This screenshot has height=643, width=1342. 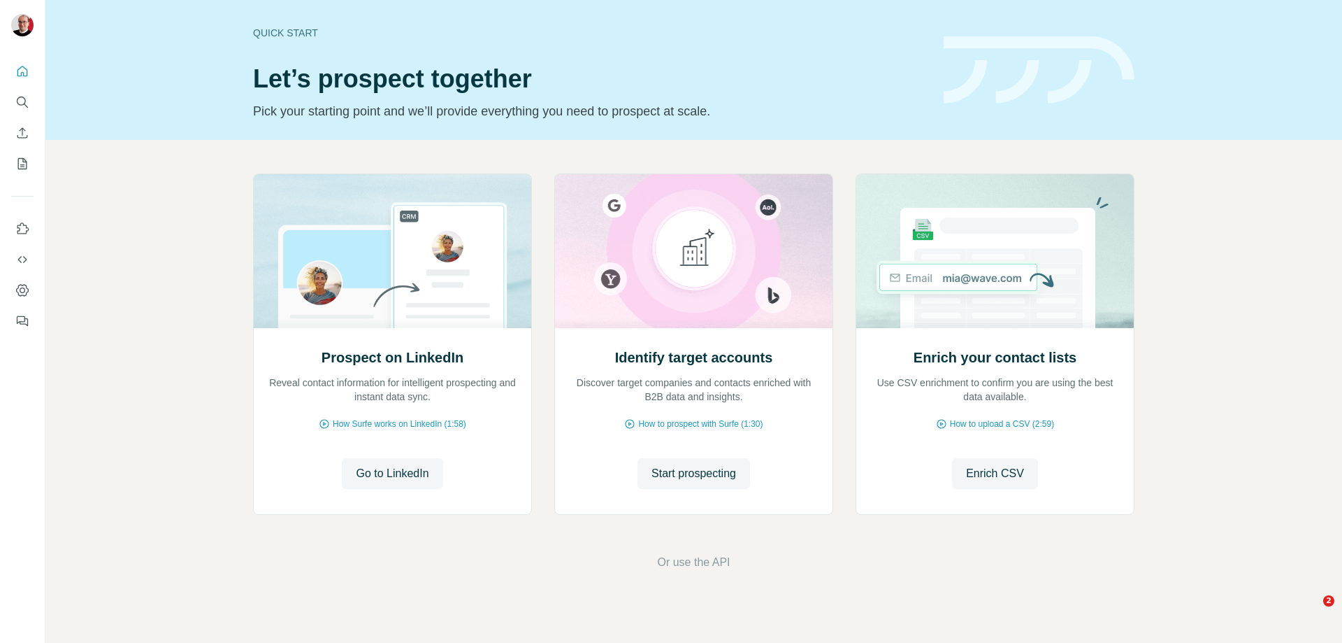 What do you see at coordinates (590, 79) in the screenshot?
I see `h1: Let’s prospect together` at bounding box center [590, 79].